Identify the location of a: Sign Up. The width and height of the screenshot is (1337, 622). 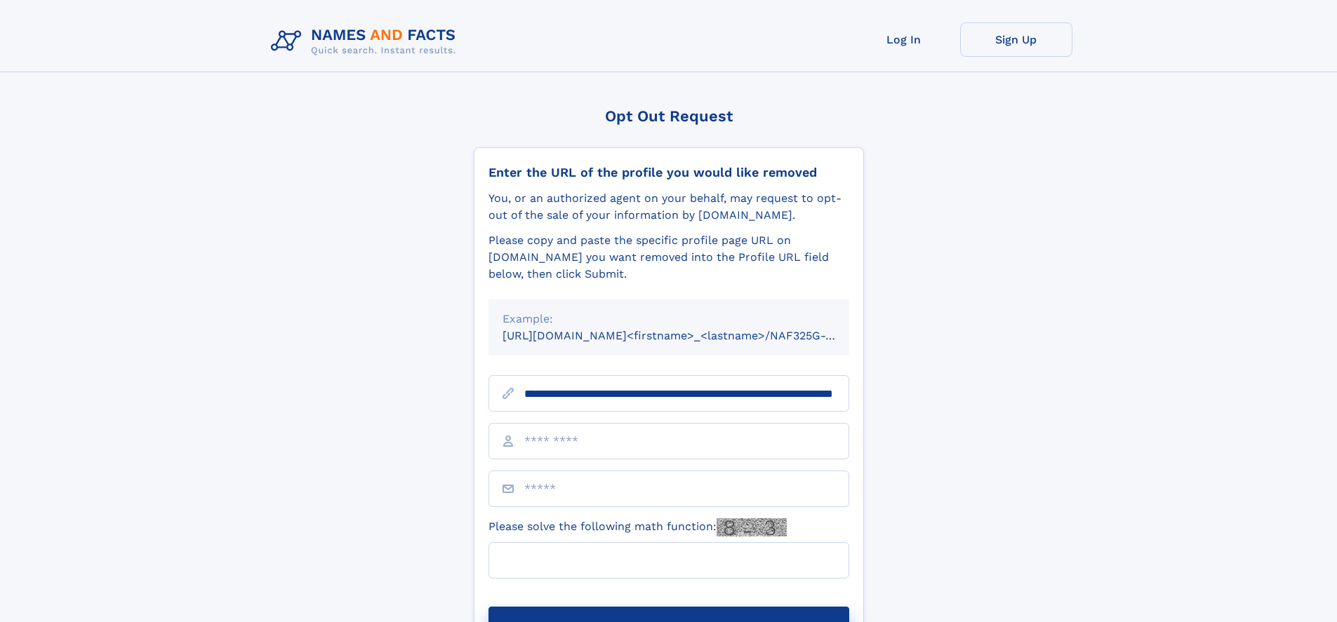
(1016, 39).